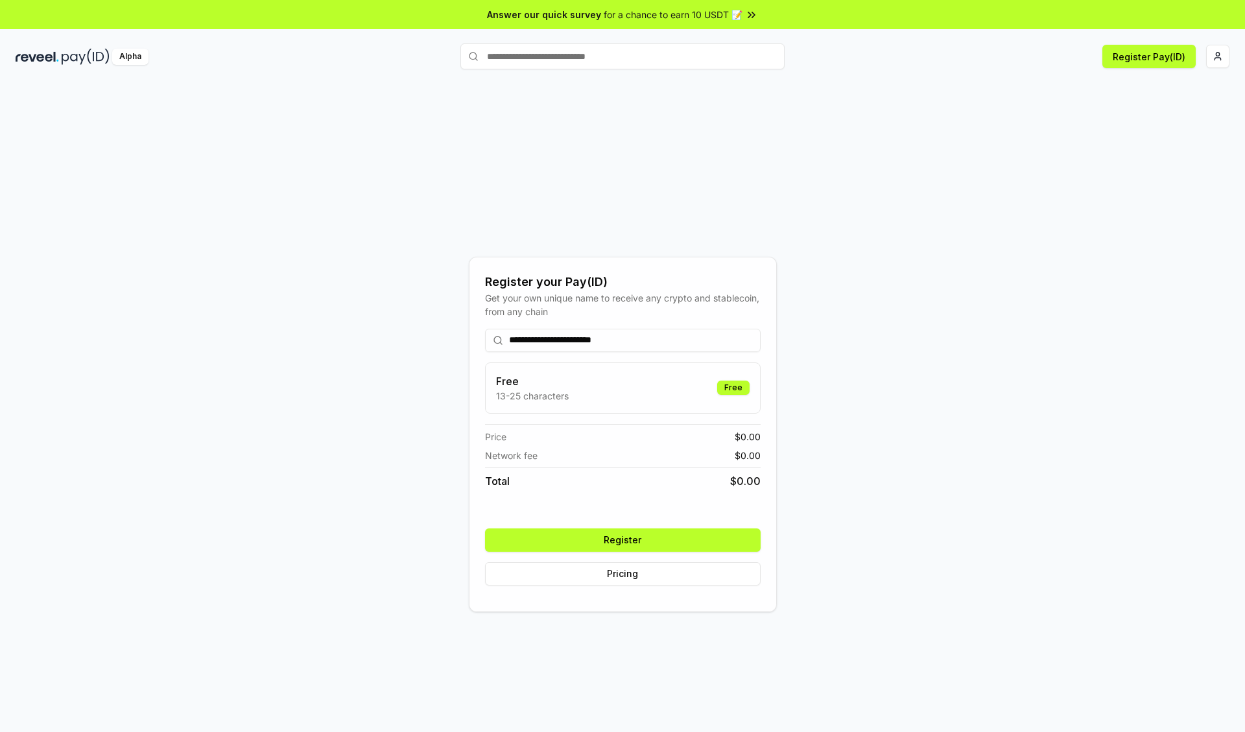  What do you see at coordinates (130, 56) in the screenshot?
I see `div: Alpha` at bounding box center [130, 56].